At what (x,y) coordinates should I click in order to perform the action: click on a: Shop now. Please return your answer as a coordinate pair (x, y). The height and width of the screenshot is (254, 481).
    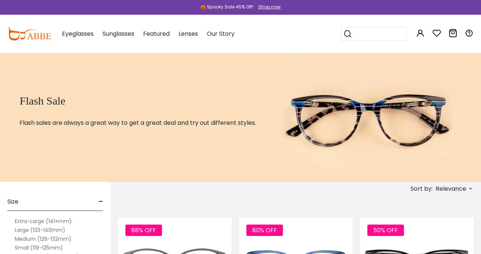
    Looking at the image, I should click on (267, 7).